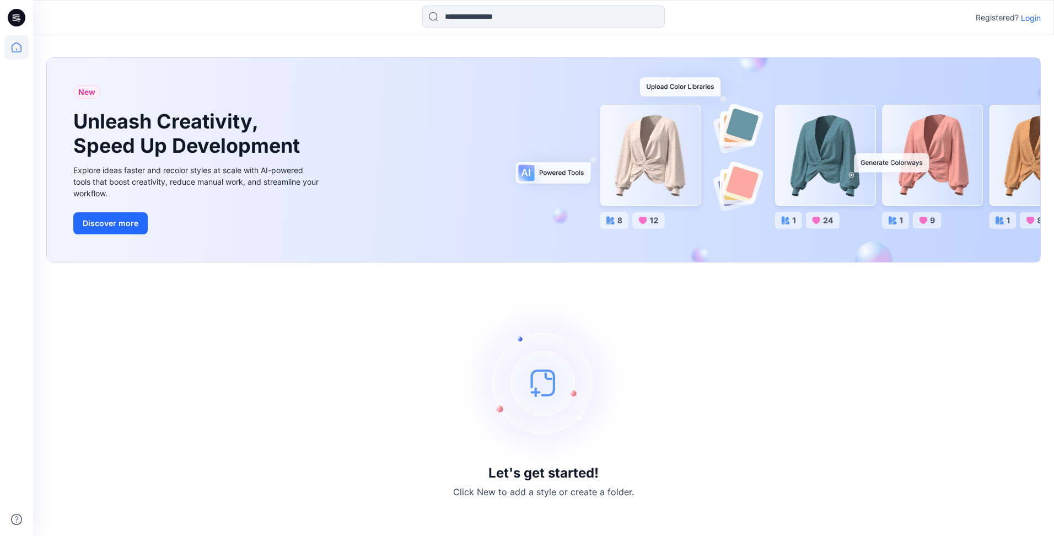 The height and width of the screenshot is (536, 1054). I want to click on a: Discover more, so click(197, 223).